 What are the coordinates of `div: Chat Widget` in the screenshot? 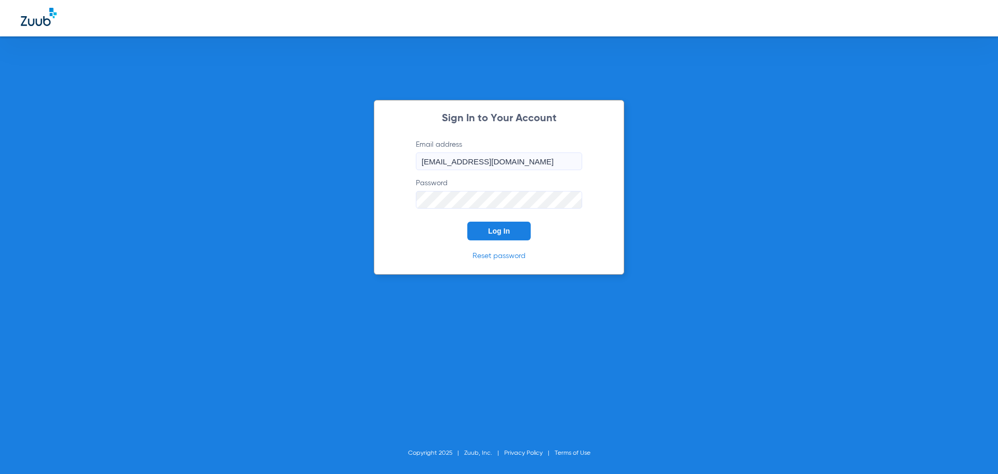 It's located at (972, 449).